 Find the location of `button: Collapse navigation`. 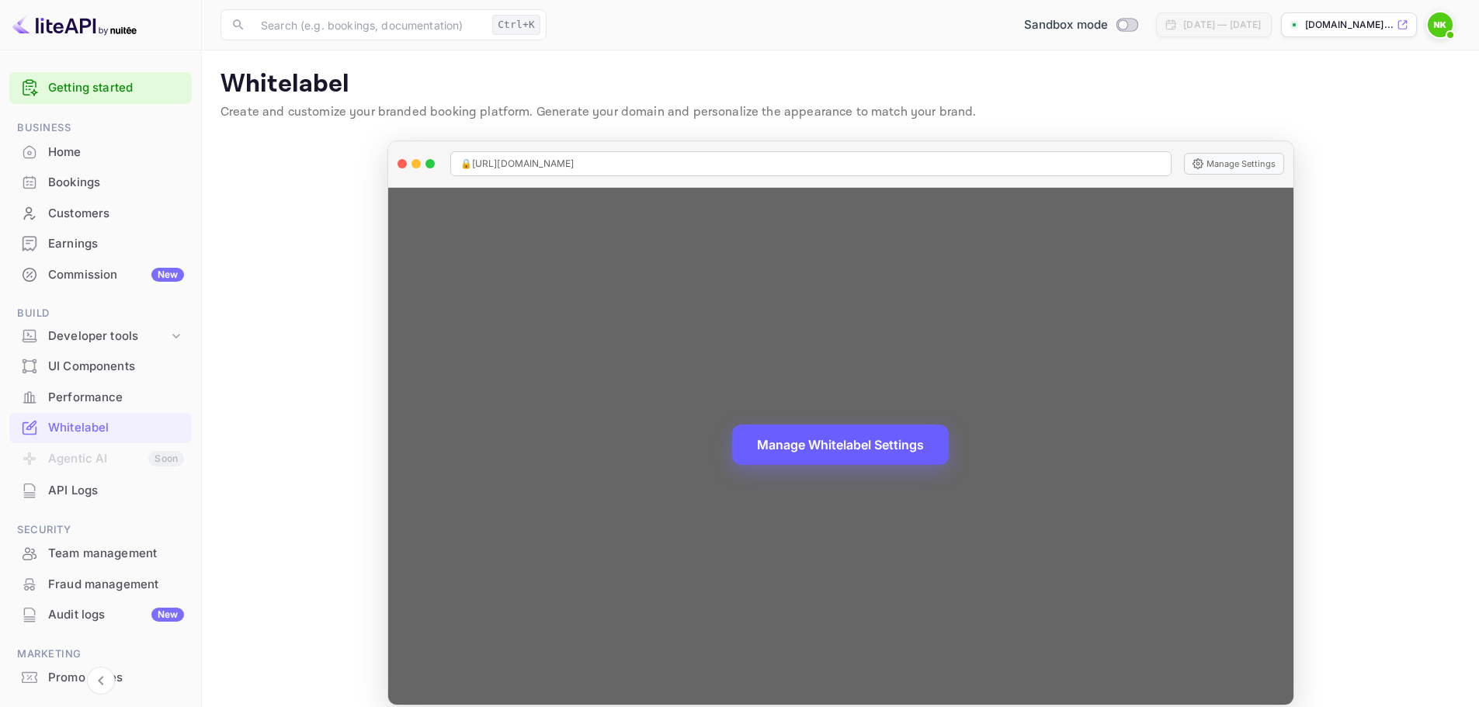

button: Collapse navigation is located at coordinates (101, 681).